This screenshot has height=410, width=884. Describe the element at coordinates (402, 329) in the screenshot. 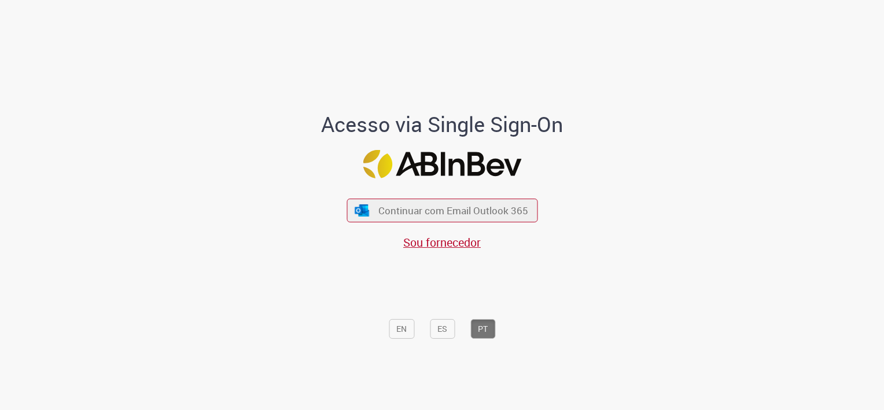

I see `button: EN` at that location.